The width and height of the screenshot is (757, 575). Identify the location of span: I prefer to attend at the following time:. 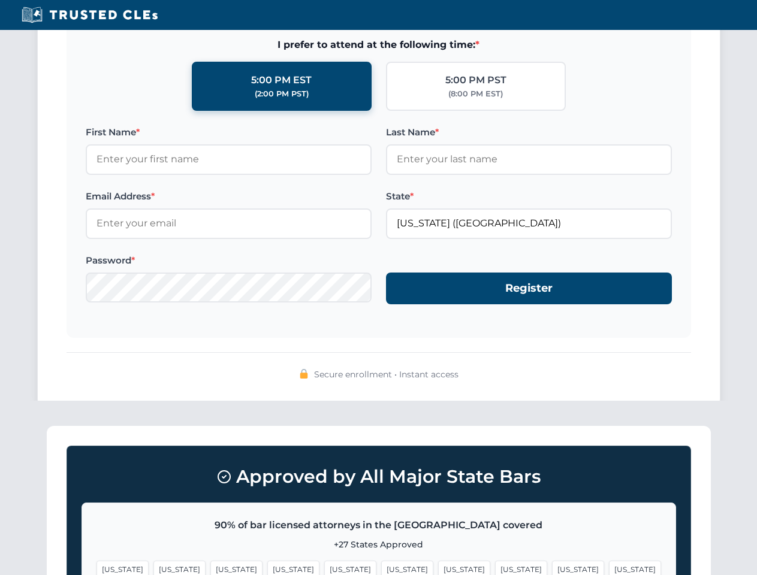
(379, 45).